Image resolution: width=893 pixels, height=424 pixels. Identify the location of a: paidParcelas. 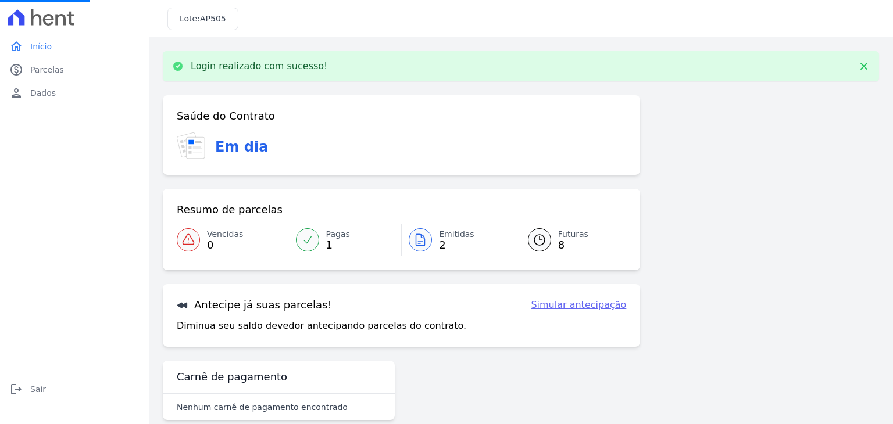
(74, 70).